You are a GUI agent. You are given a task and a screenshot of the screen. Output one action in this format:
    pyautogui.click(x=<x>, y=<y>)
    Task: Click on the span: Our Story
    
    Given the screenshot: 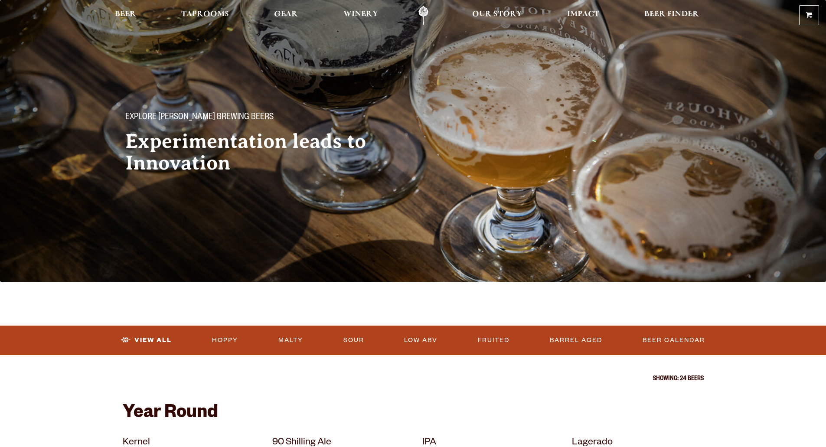 What is the action you would take?
    pyautogui.click(x=497, y=14)
    